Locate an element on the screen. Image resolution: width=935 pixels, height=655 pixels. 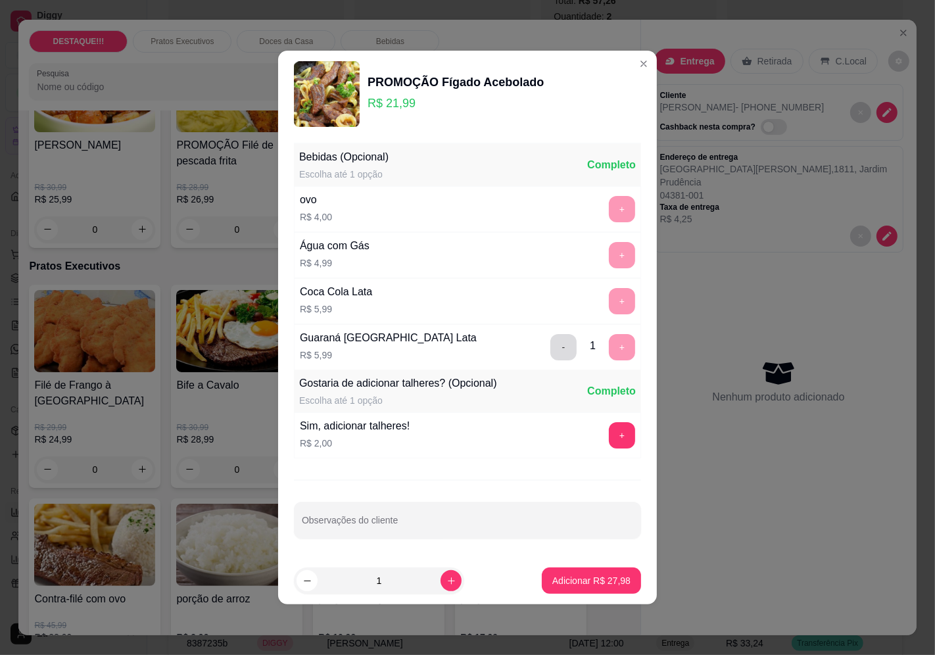
button: Close is located at coordinates (644, 64).